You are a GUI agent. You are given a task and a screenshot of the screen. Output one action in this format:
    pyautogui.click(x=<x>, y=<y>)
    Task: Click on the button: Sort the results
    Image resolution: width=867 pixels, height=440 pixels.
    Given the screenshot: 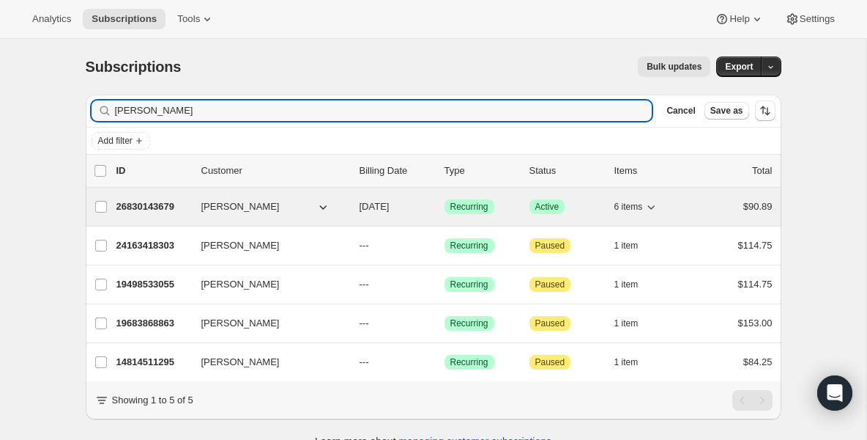 What is the action you would take?
    pyautogui.click(x=766, y=111)
    